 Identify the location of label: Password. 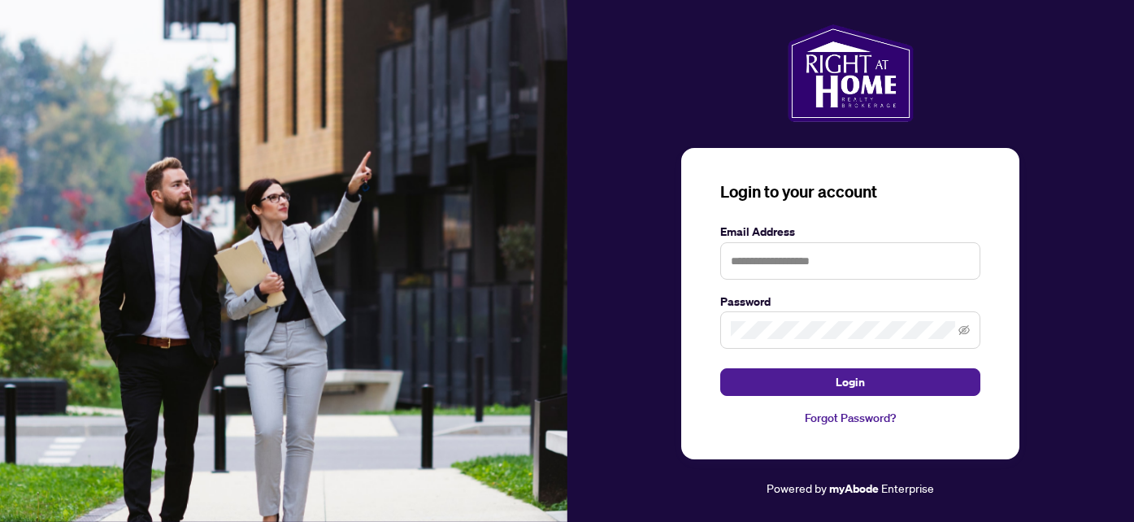
(850, 302).